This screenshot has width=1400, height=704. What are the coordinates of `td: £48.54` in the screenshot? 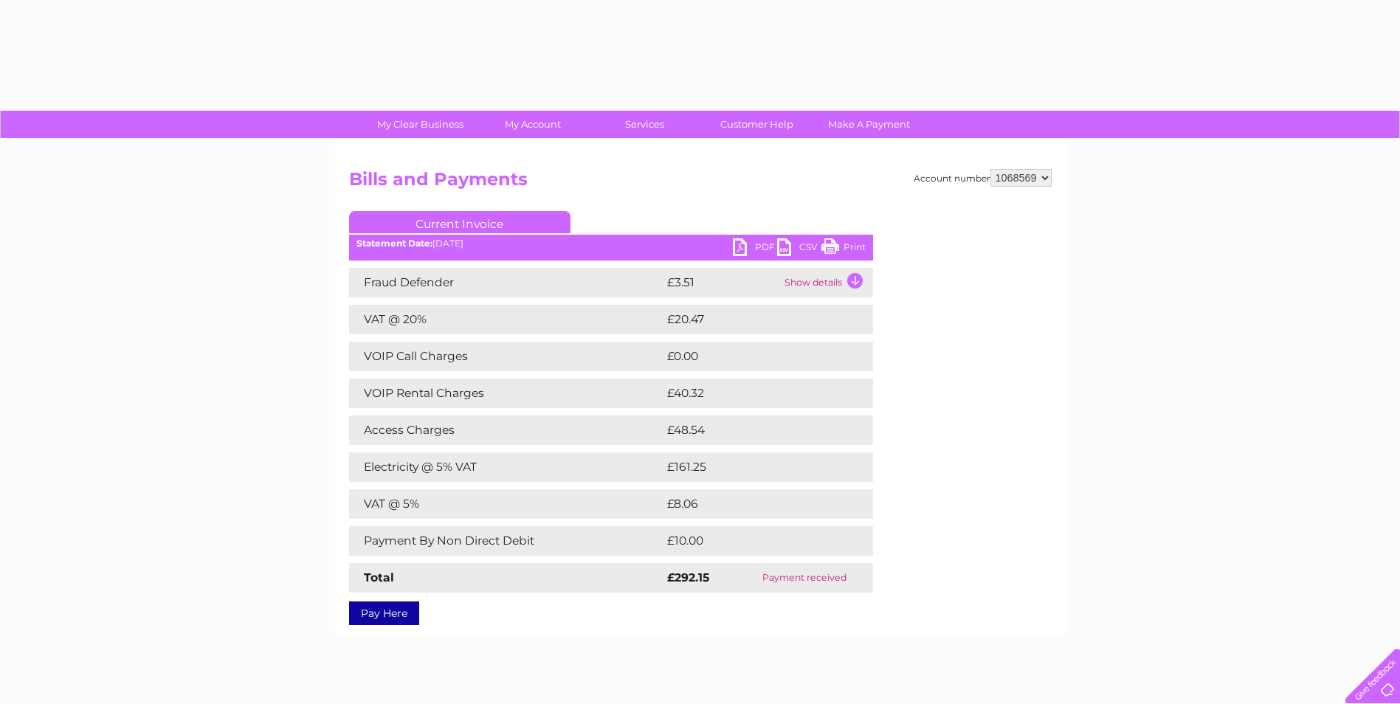 It's located at (754, 430).